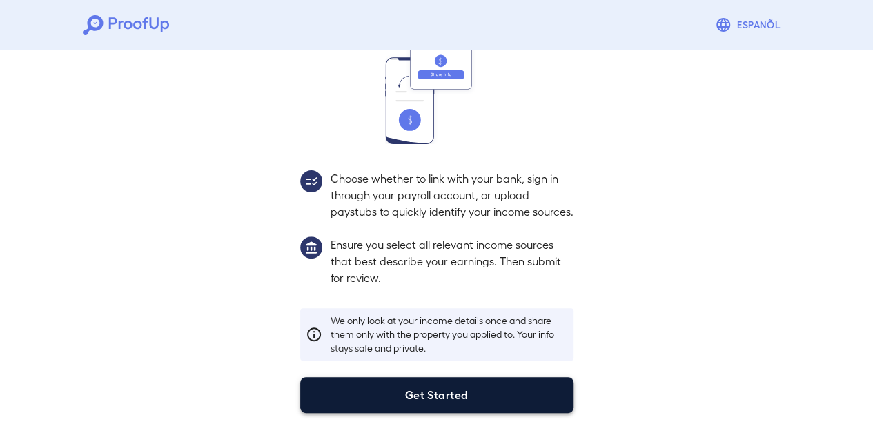 Image resolution: width=873 pixels, height=435 pixels. I want to click on img: group1.svg, so click(311, 248).